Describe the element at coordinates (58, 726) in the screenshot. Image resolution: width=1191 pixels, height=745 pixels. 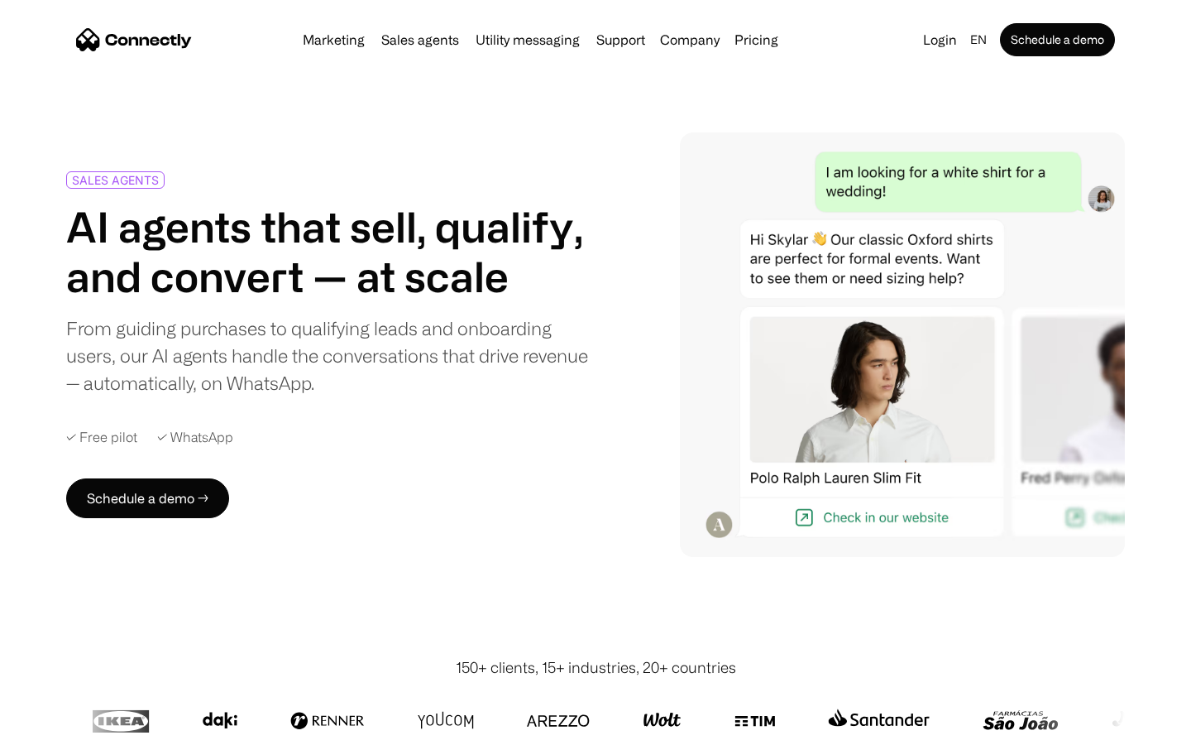
I see `aside: Language selected: English` at that location.